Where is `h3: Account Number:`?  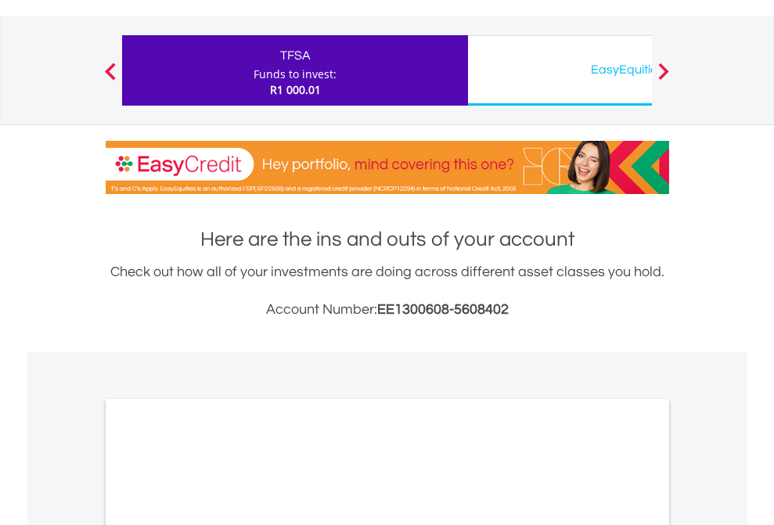 h3: Account Number: is located at coordinates (388, 310).